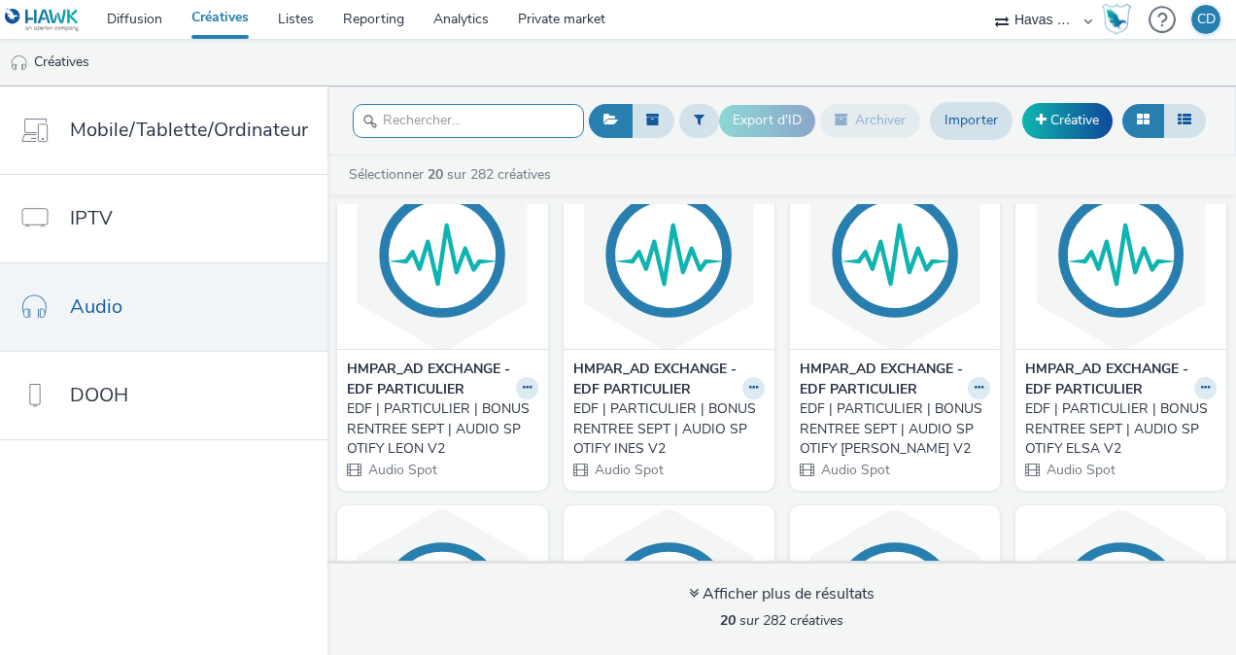 The width and height of the screenshot is (1236, 655). Describe the element at coordinates (1116, 19) in the screenshot. I see `div: Hawk Academy` at that location.